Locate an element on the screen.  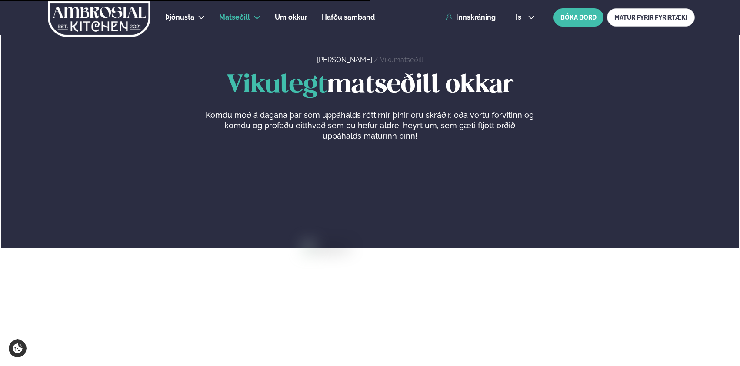
a: Innskráning is located at coordinates (470, 17).